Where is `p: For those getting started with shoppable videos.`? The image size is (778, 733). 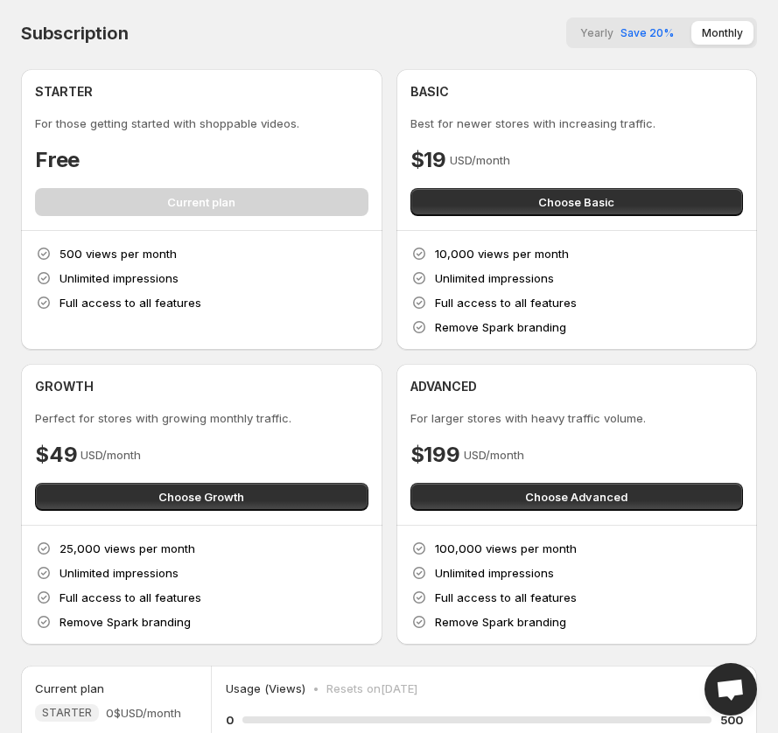
p: For those getting started with shoppable videos. is located at coordinates (201, 123).